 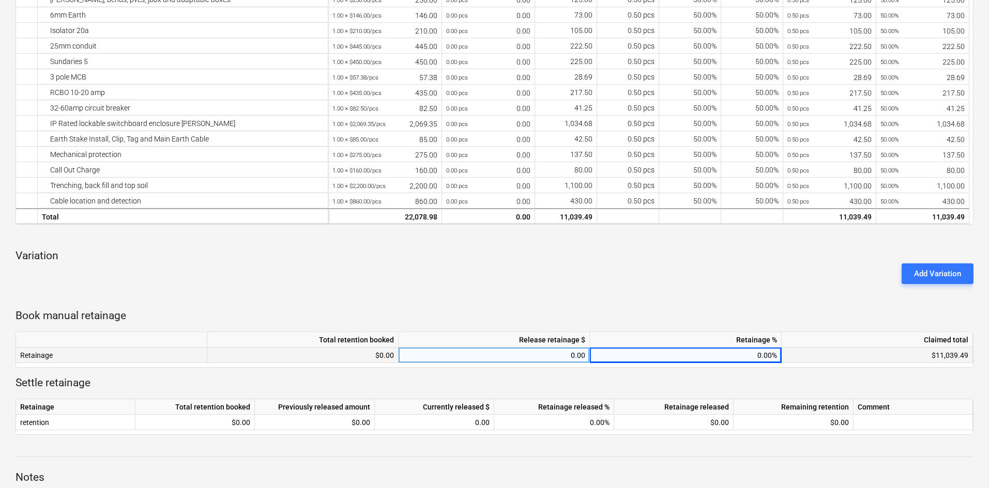 I want to click on div: Retainage %, so click(x=685, y=340).